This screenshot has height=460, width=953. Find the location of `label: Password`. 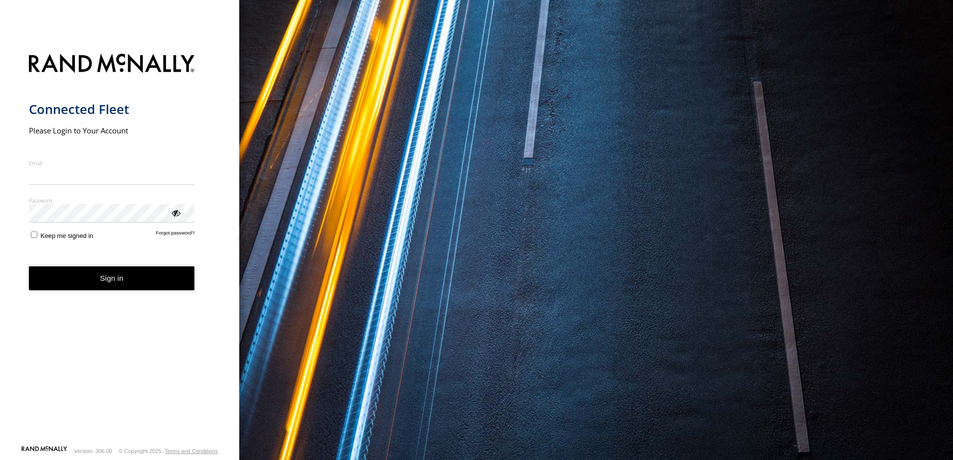

label: Password is located at coordinates (112, 200).